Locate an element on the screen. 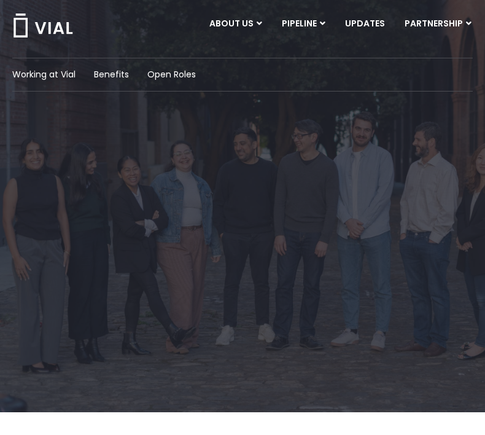 Image resolution: width=485 pixels, height=435 pixels. img: Vial Logo is located at coordinates (43, 25).